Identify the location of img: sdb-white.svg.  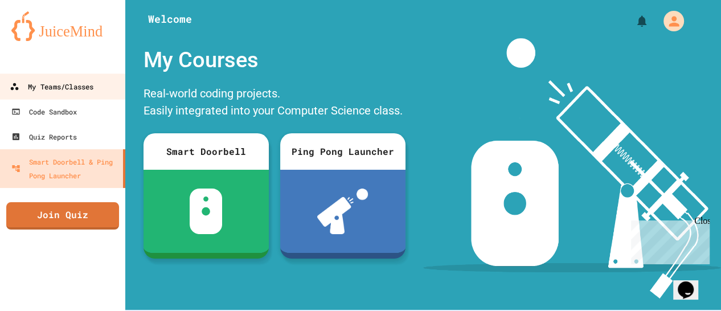
(206, 211).